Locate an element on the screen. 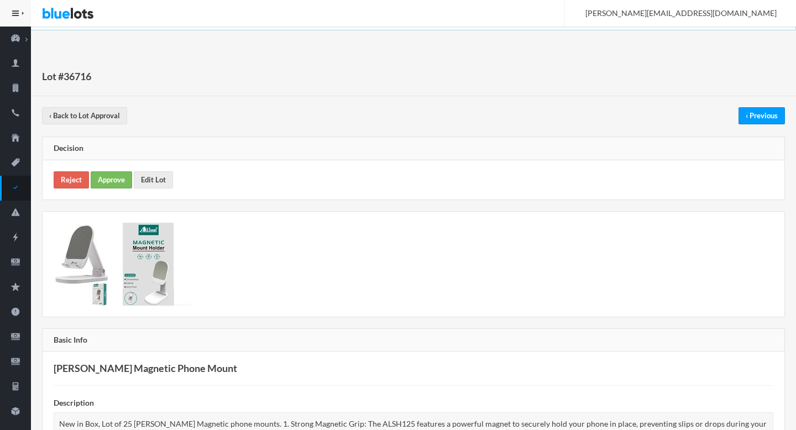 This screenshot has height=430, width=796. label: Description is located at coordinates (74, 403).